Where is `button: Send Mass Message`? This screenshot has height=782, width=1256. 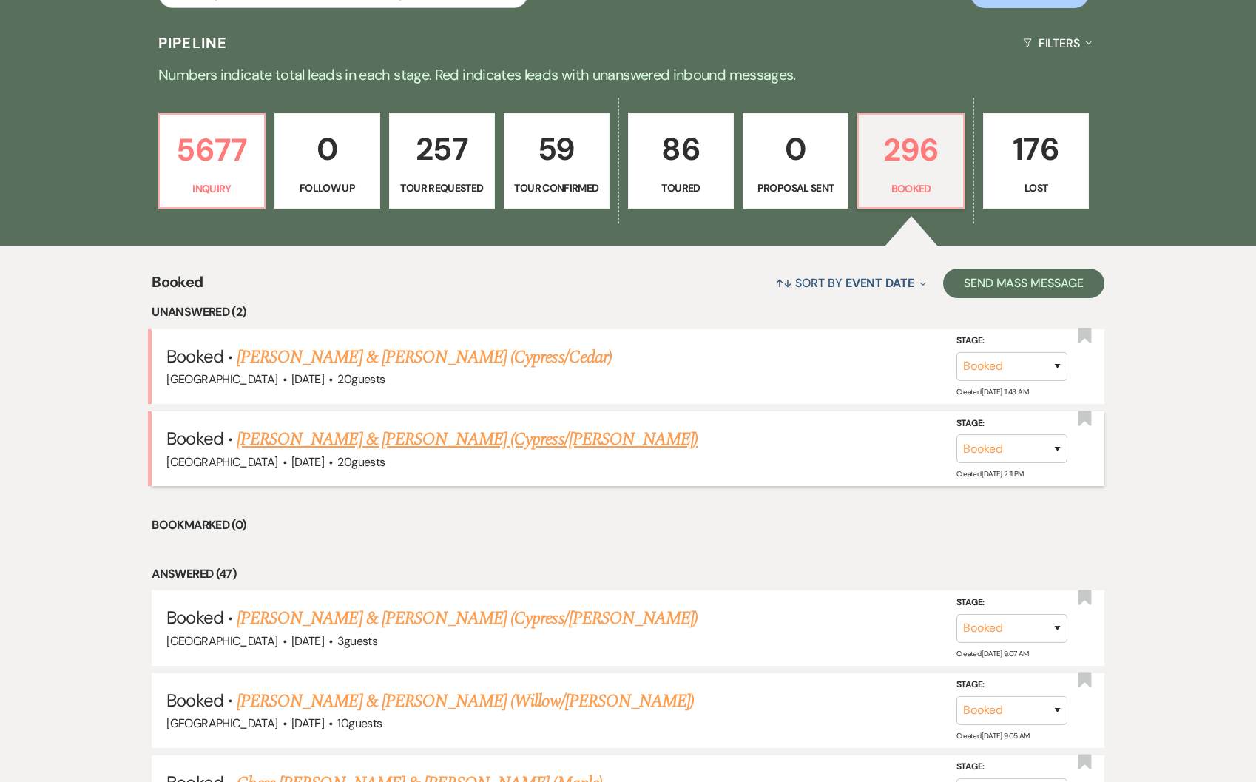
button: Send Mass Message is located at coordinates (1024, 283).